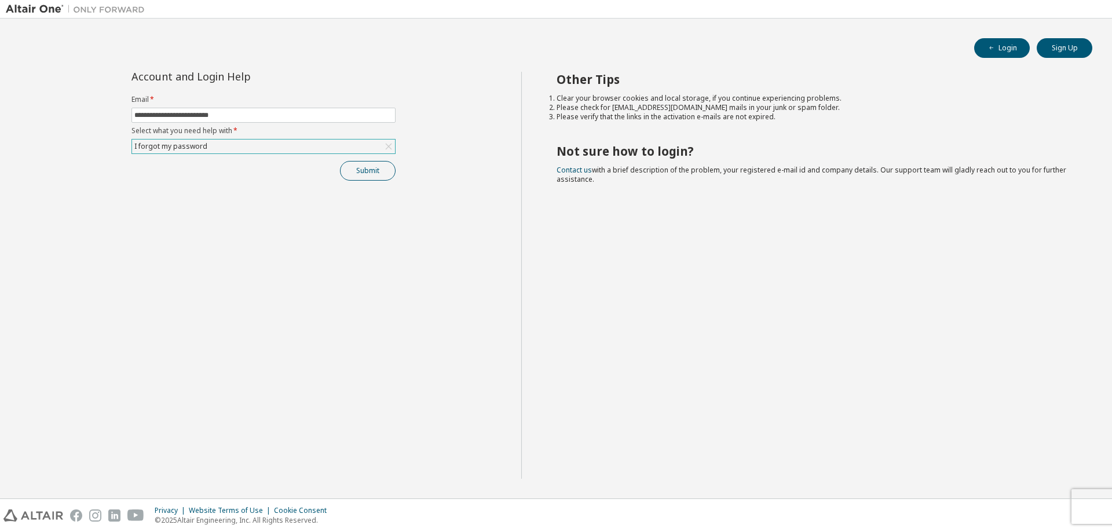  I want to click on div: Account and Login Help, so click(237, 76).